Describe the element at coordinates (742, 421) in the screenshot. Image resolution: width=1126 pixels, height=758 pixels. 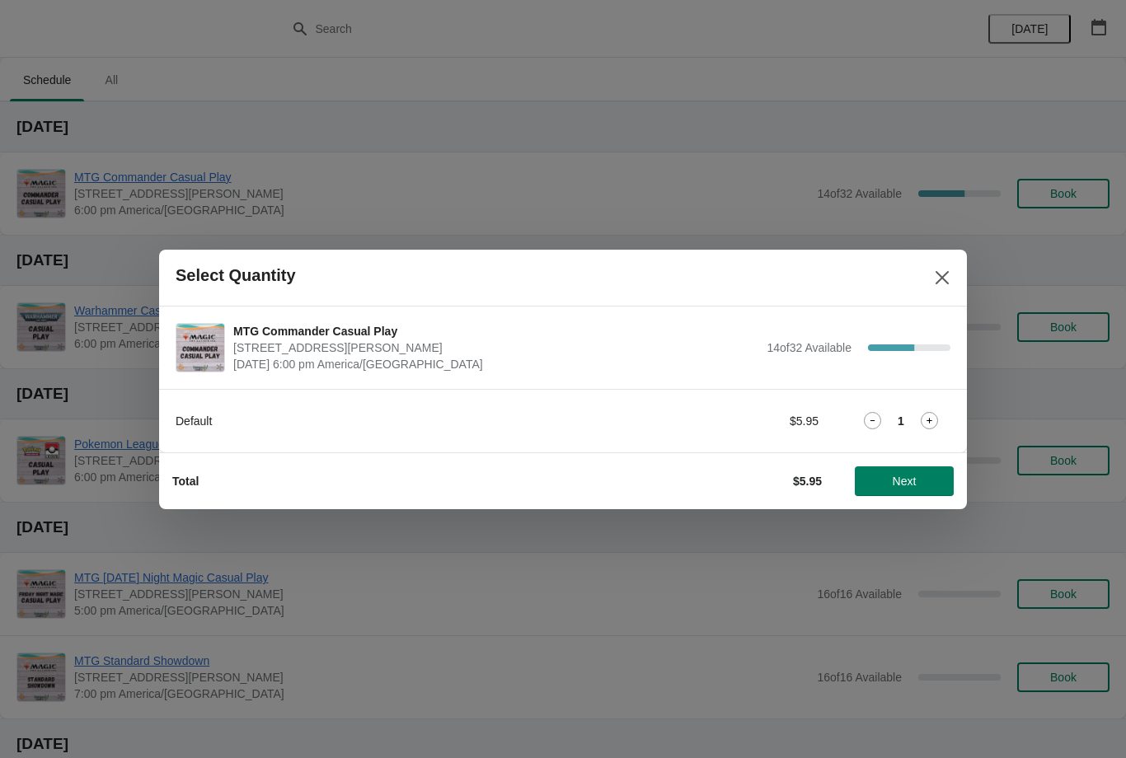
I see `div: $5.95` at that location.